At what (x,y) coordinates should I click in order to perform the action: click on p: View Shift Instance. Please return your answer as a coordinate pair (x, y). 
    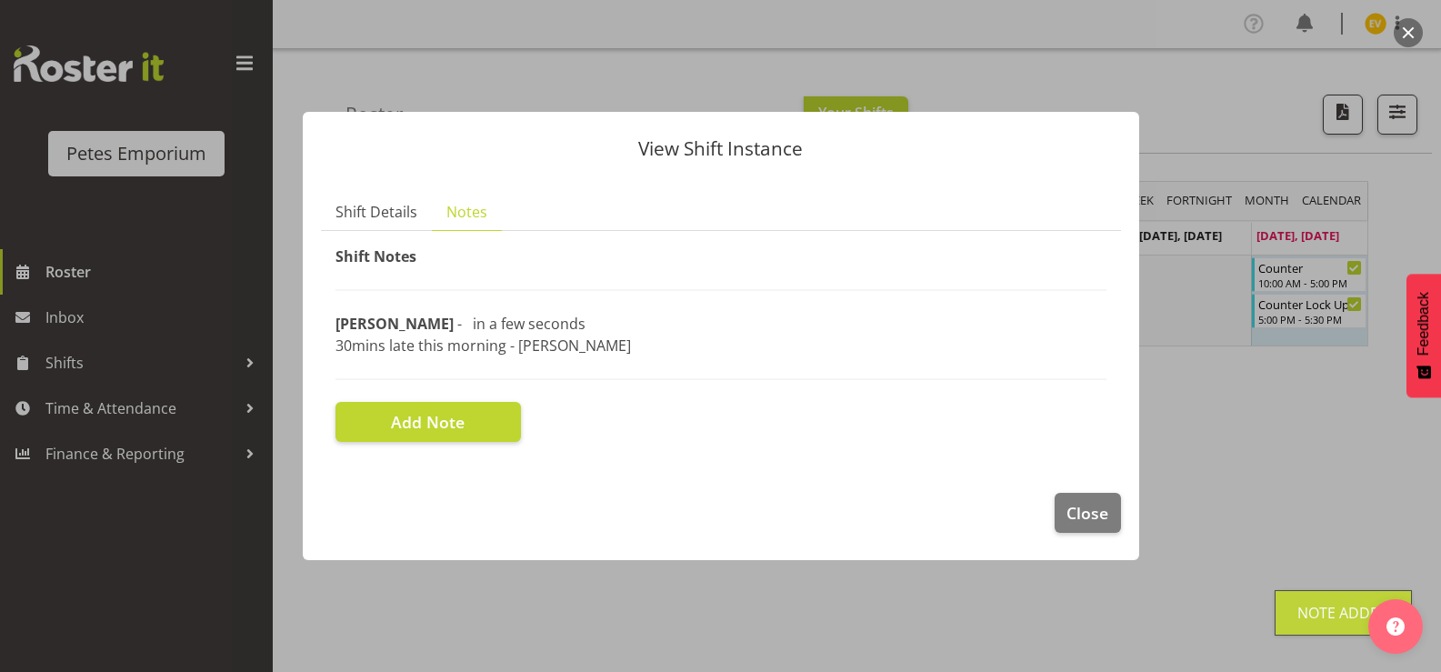
    Looking at the image, I should click on (721, 148).